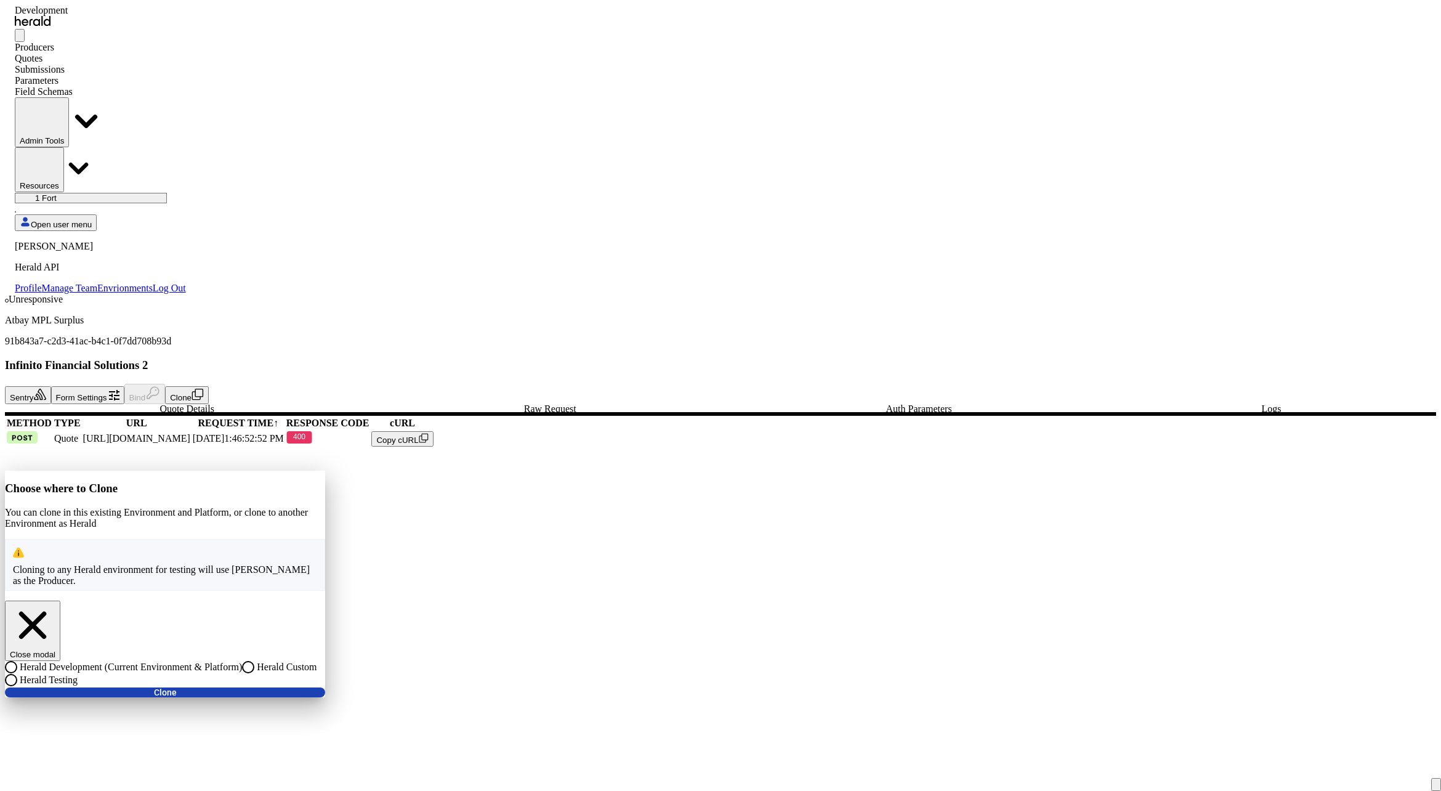 Image resolution: width=1441 pixels, height=791 pixels. What do you see at coordinates (285, 667) in the screenshot?
I see `label: Herald Custom` at bounding box center [285, 667].